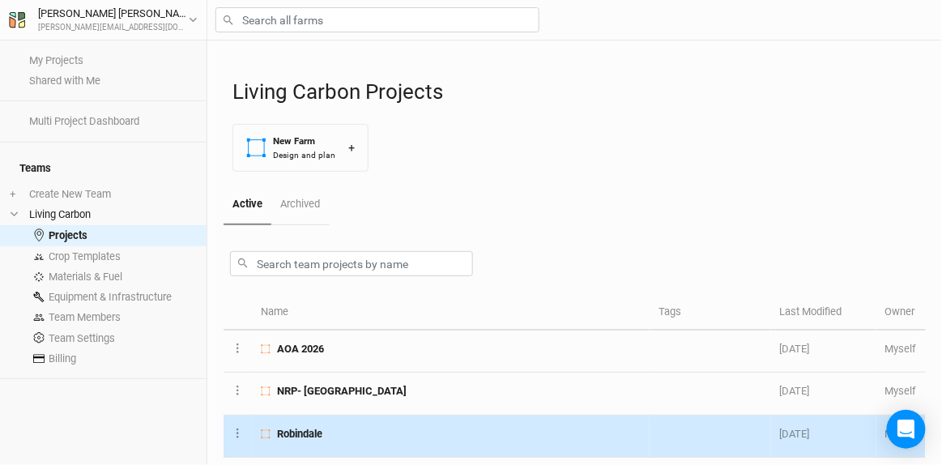 This screenshot has height=465, width=942. What do you see at coordinates (795, 348) in the screenshot?
I see `span: Oct 3, 2025 4:54 PM` at bounding box center [795, 348].